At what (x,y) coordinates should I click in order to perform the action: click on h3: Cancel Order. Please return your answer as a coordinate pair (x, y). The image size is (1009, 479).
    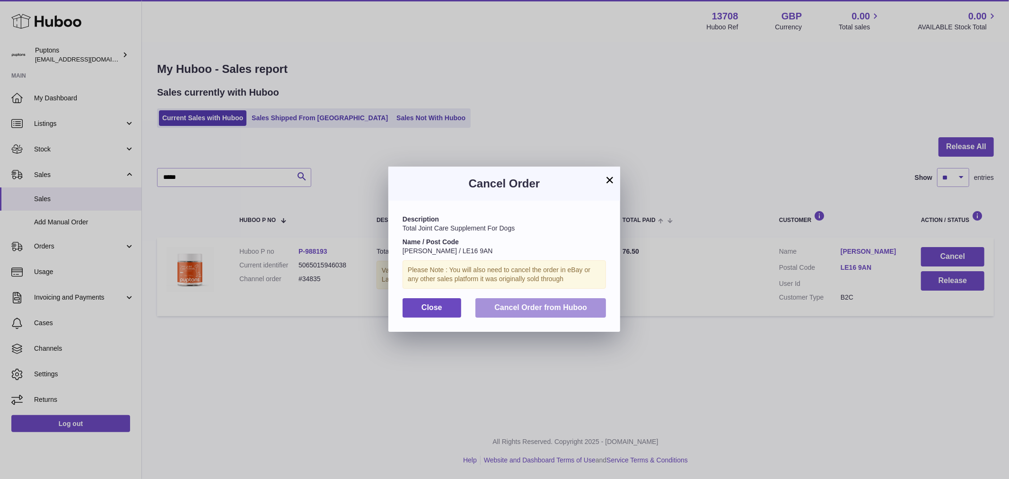
    Looking at the image, I should click on (504, 184).